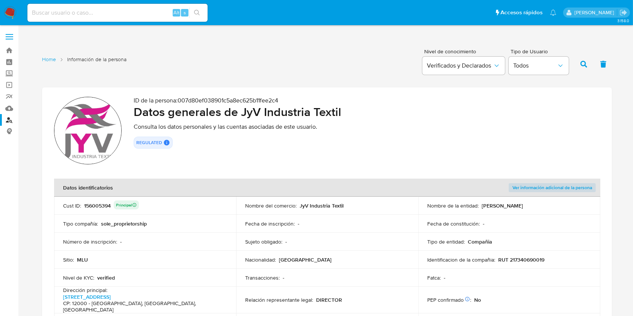 The image size is (633, 316). Describe the element at coordinates (596, 12) in the screenshot. I see `p: ximena.felix@mercadolibre.com` at that location.